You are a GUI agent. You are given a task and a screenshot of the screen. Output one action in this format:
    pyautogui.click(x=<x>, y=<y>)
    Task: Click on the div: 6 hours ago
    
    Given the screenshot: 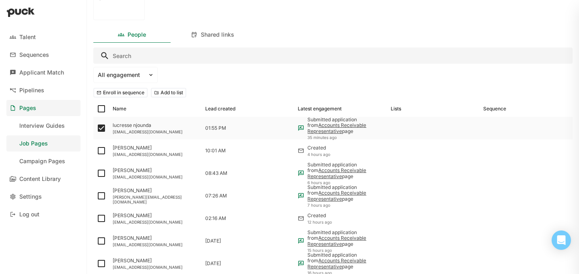 What is the action you would take?
    pyautogui.click(x=346, y=182)
    